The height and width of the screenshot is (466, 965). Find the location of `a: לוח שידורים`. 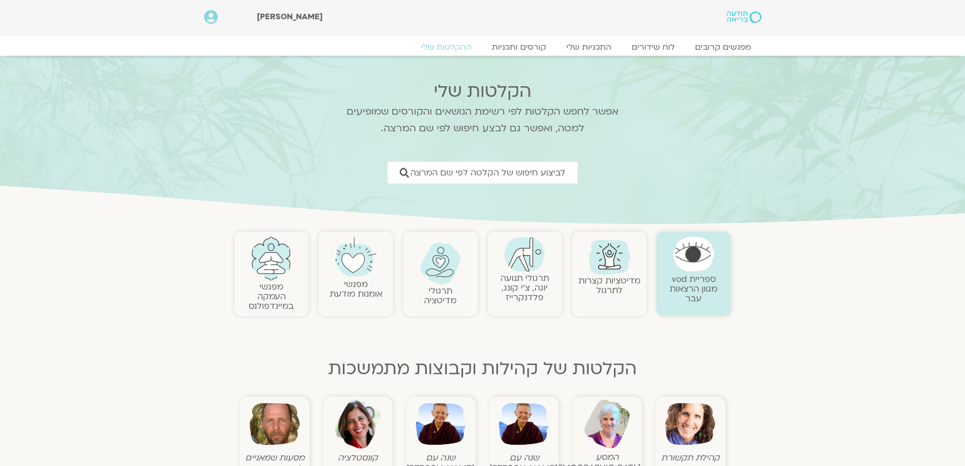

a: לוח שידורים is located at coordinates (653, 47).